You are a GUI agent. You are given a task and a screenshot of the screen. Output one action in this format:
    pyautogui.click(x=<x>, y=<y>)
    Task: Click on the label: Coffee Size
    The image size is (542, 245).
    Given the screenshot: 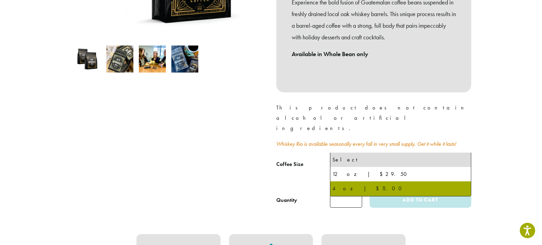 What is the action you would take?
    pyautogui.click(x=303, y=164)
    